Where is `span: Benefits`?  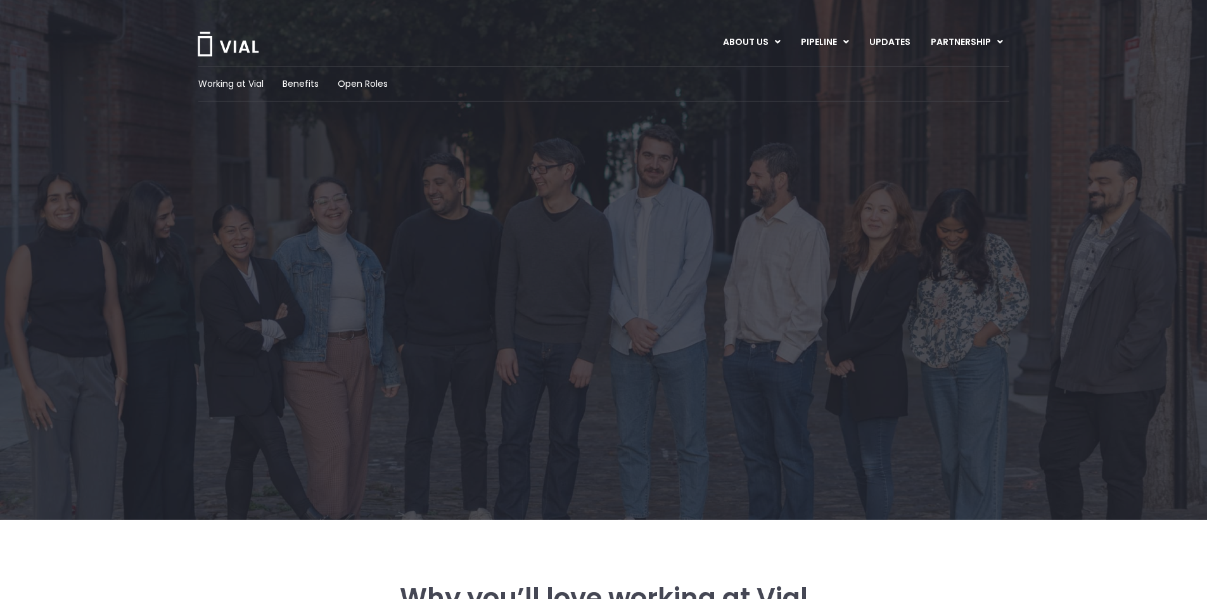
span: Benefits is located at coordinates (300, 84).